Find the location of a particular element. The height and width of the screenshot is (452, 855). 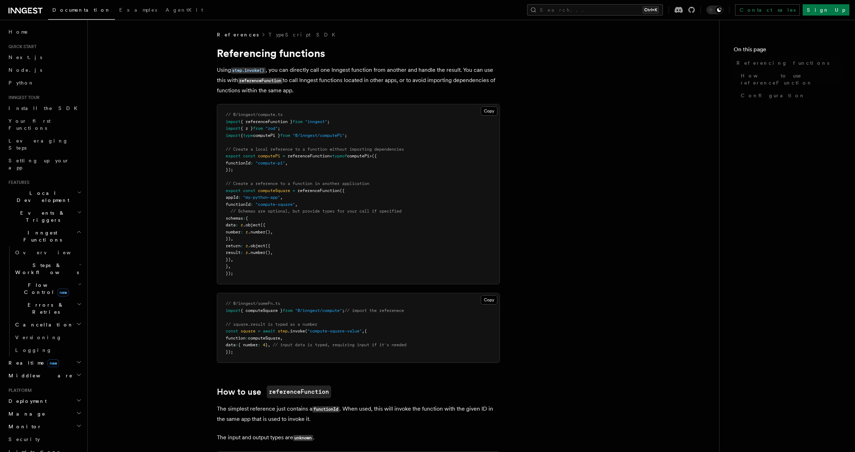

a: step.invoke() is located at coordinates (248, 70).